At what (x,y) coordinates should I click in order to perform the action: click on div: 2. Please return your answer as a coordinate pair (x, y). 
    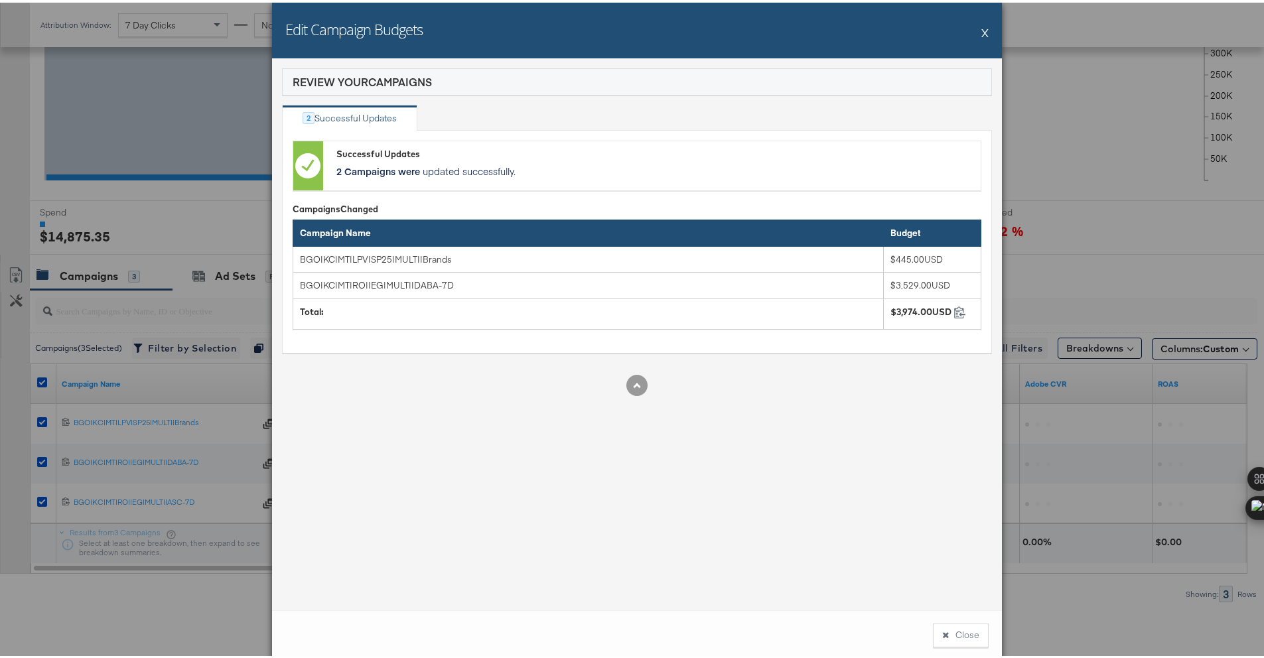
    Looking at the image, I should click on (309, 115).